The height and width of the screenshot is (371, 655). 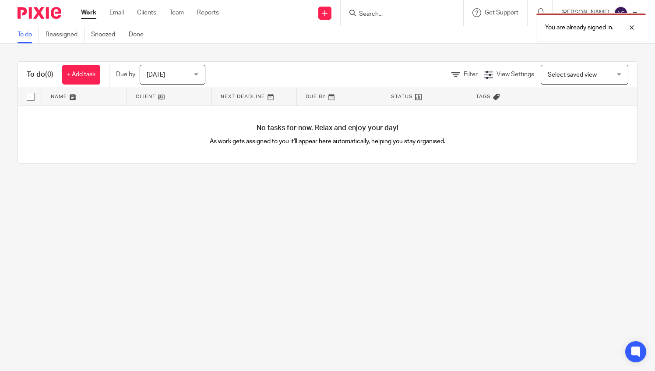 I want to click on img: Pixie, so click(x=39, y=13).